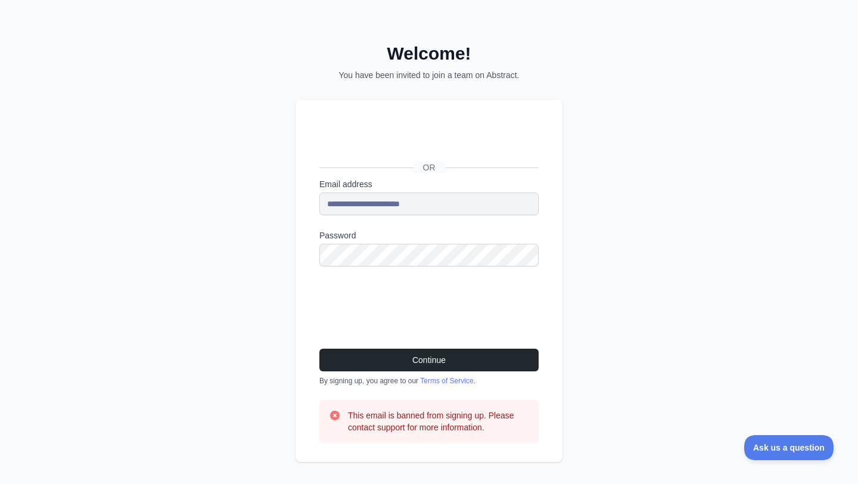 Image resolution: width=858 pixels, height=484 pixels. Describe the element at coordinates (429, 168) in the screenshot. I see `span: OR` at that location.